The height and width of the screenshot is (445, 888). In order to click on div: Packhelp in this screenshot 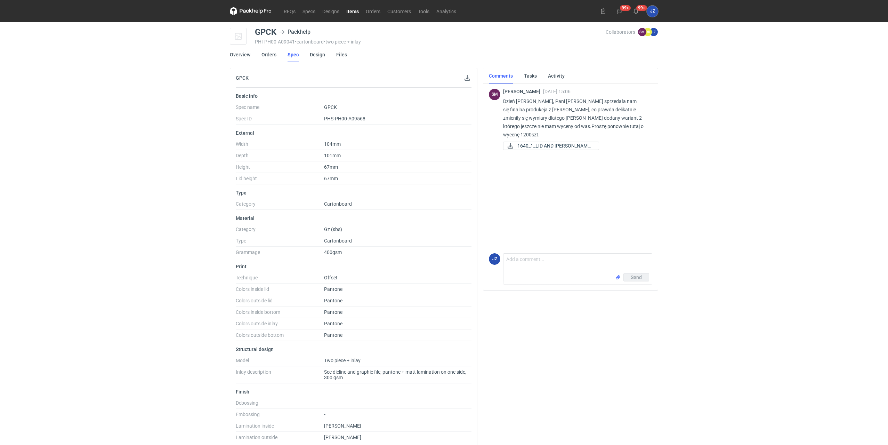, I will do `click(295, 32)`.